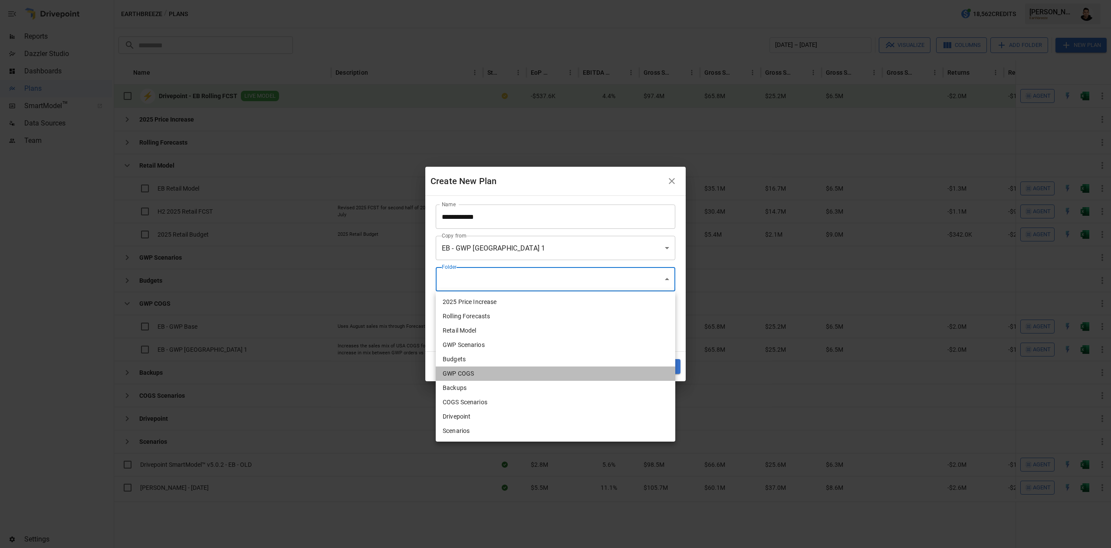 The width and height of the screenshot is (1111, 548). Describe the element at coordinates (556, 388) in the screenshot. I see `li: Backups` at that location.